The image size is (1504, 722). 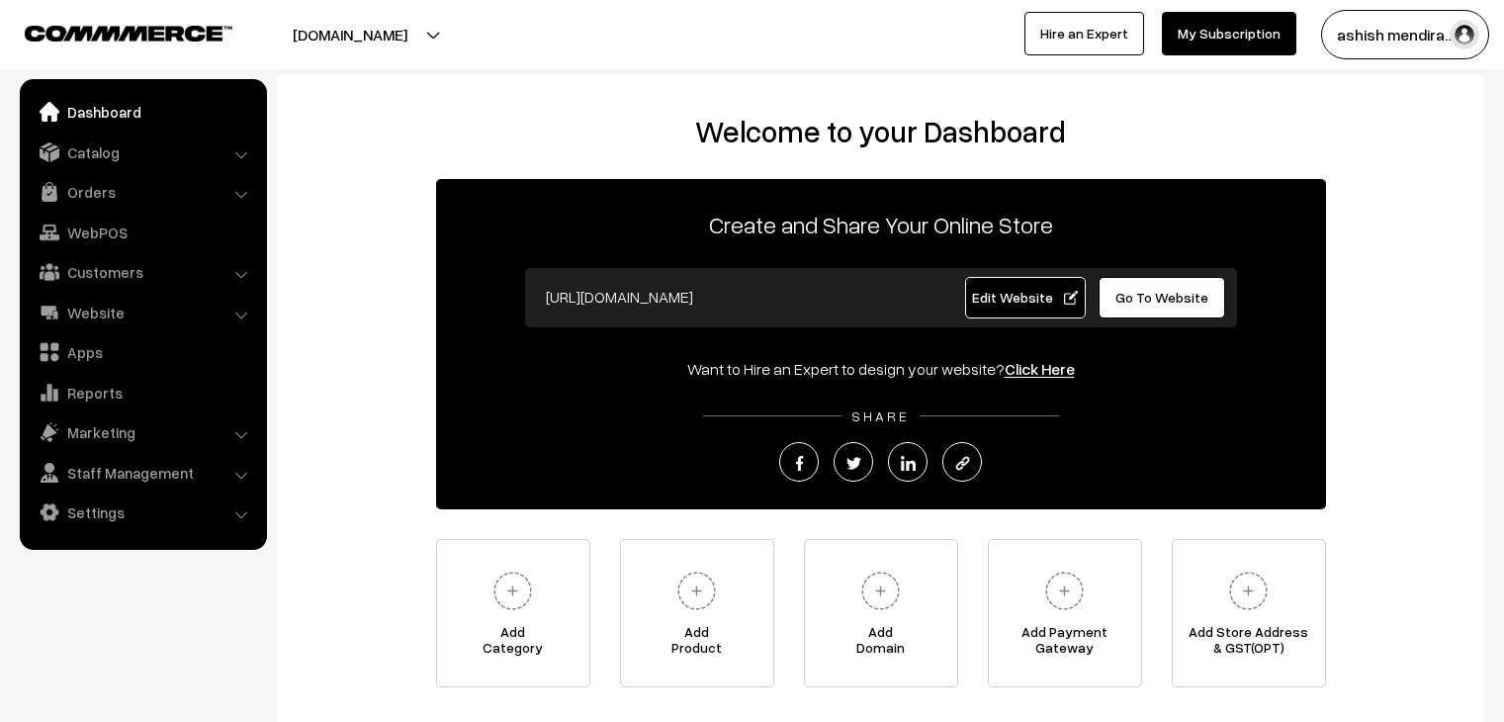 I want to click on span: Add Product, so click(x=697, y=644).